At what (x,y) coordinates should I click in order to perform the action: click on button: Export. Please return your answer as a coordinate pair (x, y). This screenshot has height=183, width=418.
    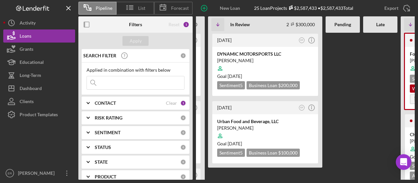
    Looking at the image, I should click on (396, 8).